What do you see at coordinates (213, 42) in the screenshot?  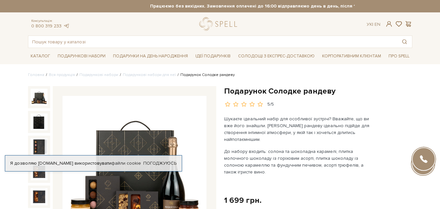 I see `input: Пошук товару у каталозі` at bounding box center [213, 42].